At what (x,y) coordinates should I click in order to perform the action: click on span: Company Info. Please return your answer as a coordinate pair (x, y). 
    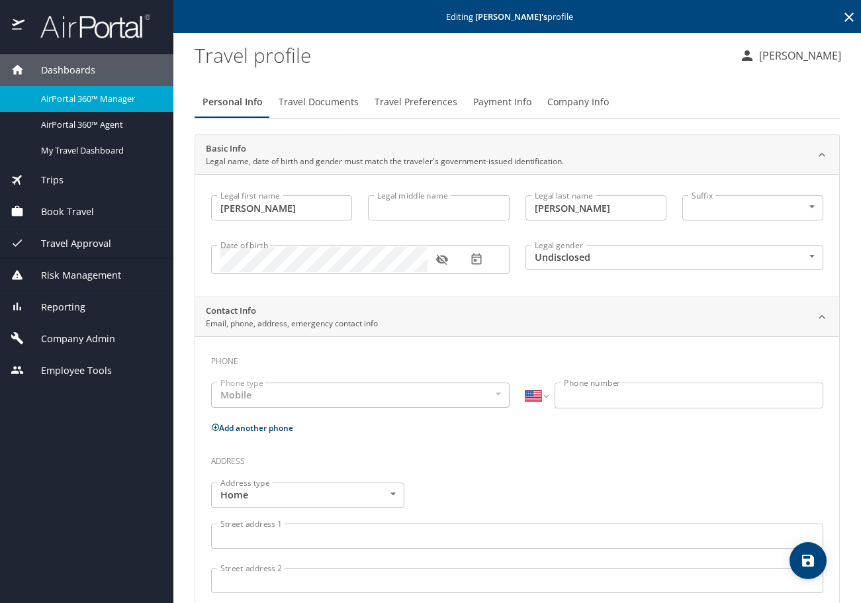
    Looking at the image, I should click on (578, 102).